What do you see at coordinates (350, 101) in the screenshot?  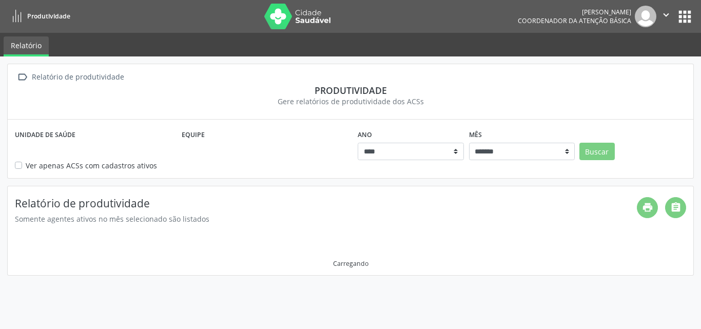 I see `div: Gere relatórios de produtividade dos ACSs` at bounding box center [350, 101].